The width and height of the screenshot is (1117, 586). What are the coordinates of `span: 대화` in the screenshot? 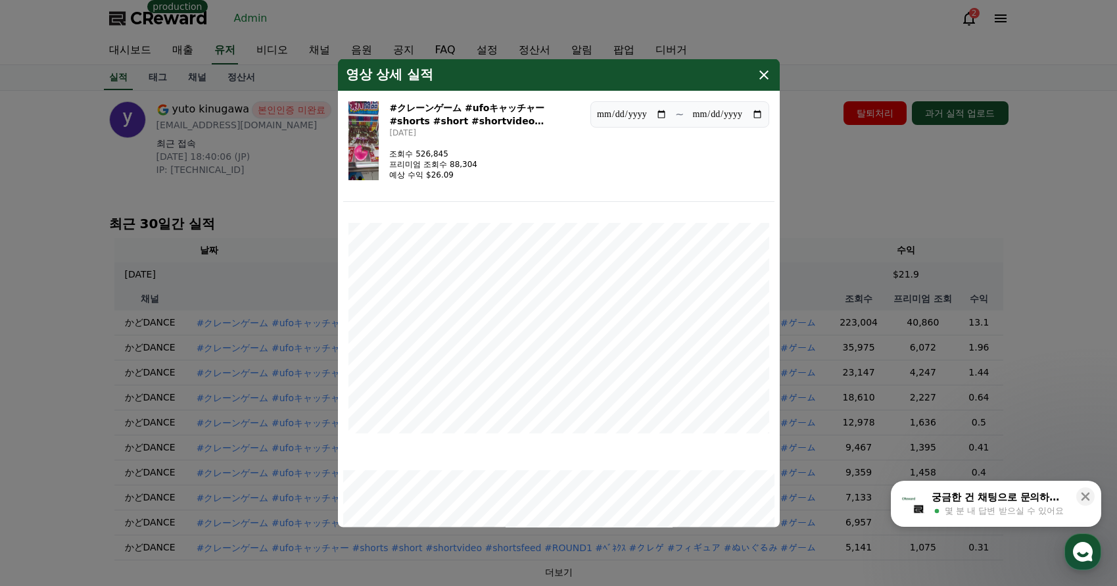 It's located at (128, 442).